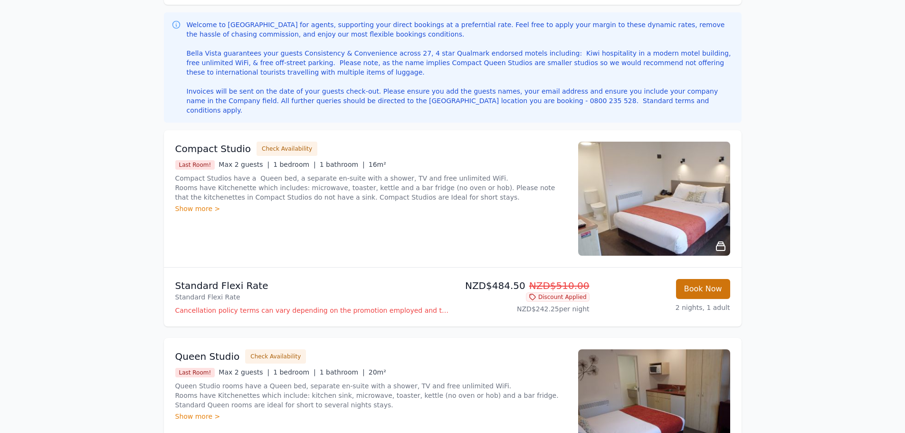 This screenshot has height=433, width=905. I want to click on p: Cancellation policy terms can vary depending on the promotion employed and the time of stay of th..., so click(312, 310).